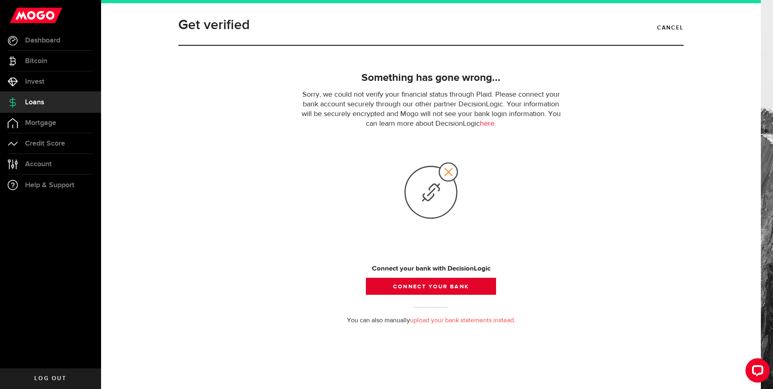 This screenshot has width=773, height=389. I want to click on span: Loans, so click(34, 102).